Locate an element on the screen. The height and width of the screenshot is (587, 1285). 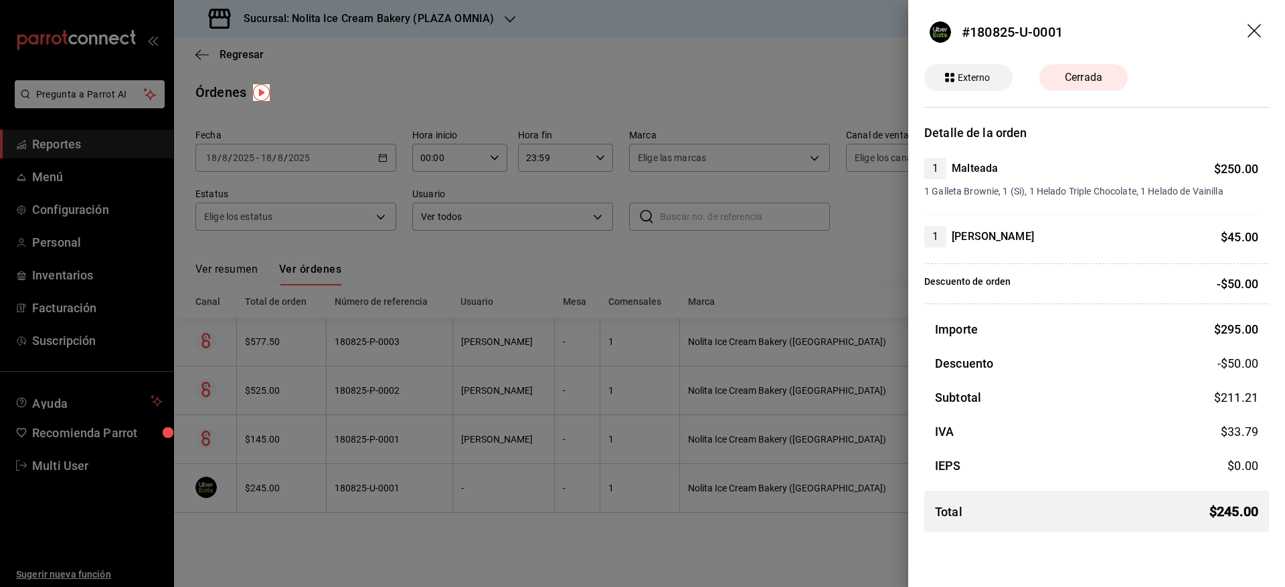
span: $ 245.00 is located at coordinates (1233, 512).